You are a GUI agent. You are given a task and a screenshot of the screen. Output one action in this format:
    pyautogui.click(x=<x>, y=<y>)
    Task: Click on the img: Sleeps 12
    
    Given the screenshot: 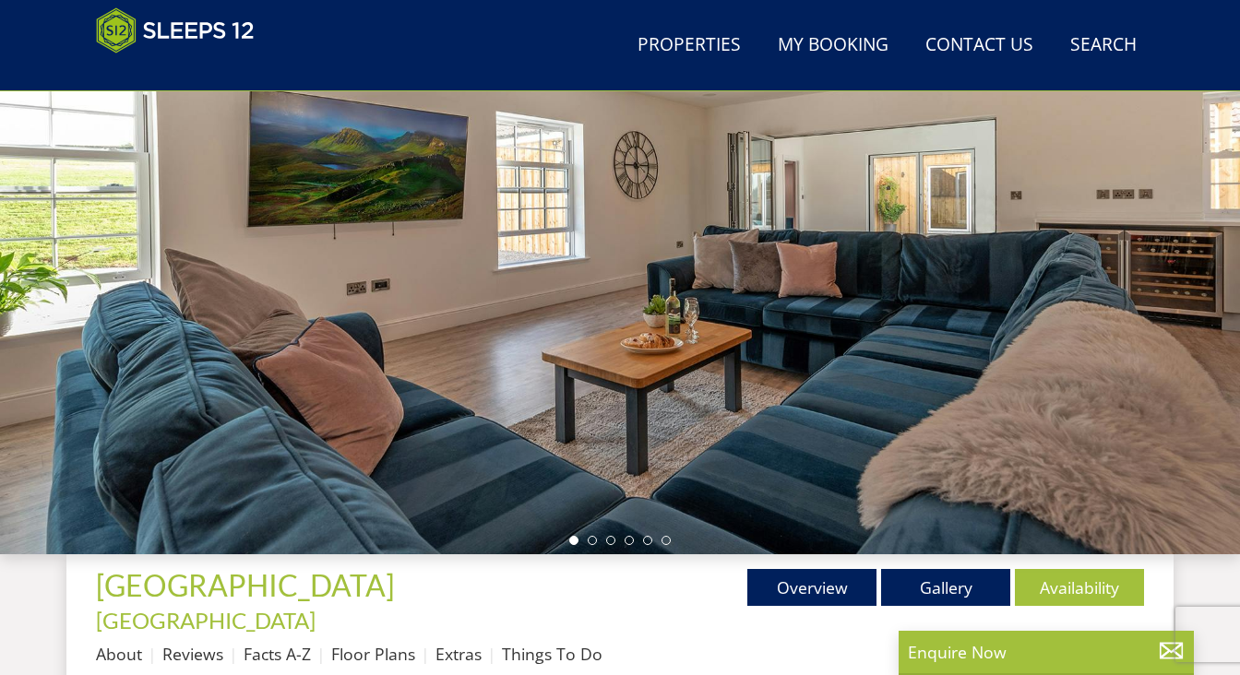 What is the action you would take?
    pyautogui.click(x=175, y=30)
    